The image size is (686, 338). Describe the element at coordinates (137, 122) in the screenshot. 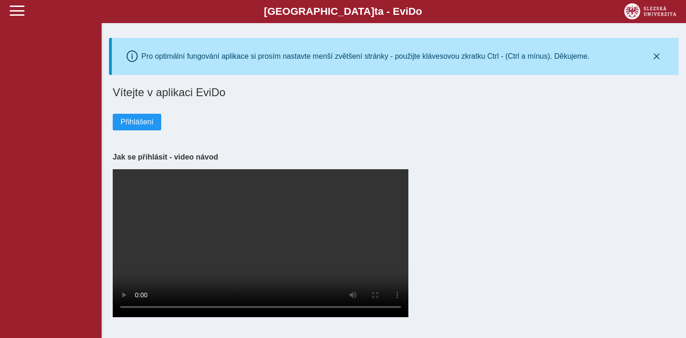

I see `button: Přihlášení` at that location.